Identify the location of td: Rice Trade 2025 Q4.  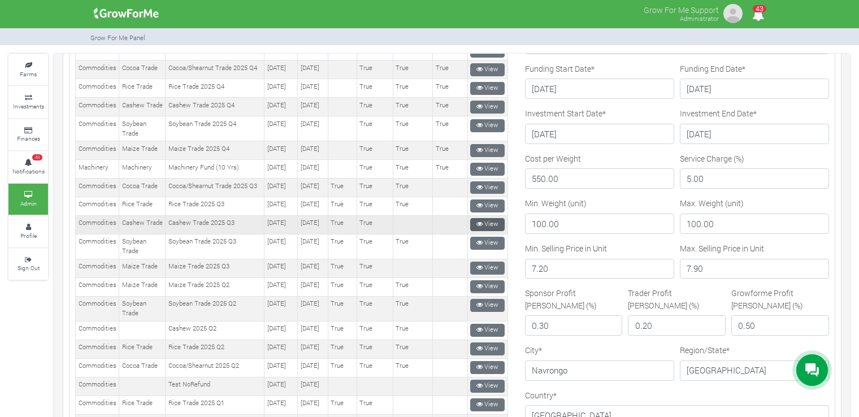
(215, 88).